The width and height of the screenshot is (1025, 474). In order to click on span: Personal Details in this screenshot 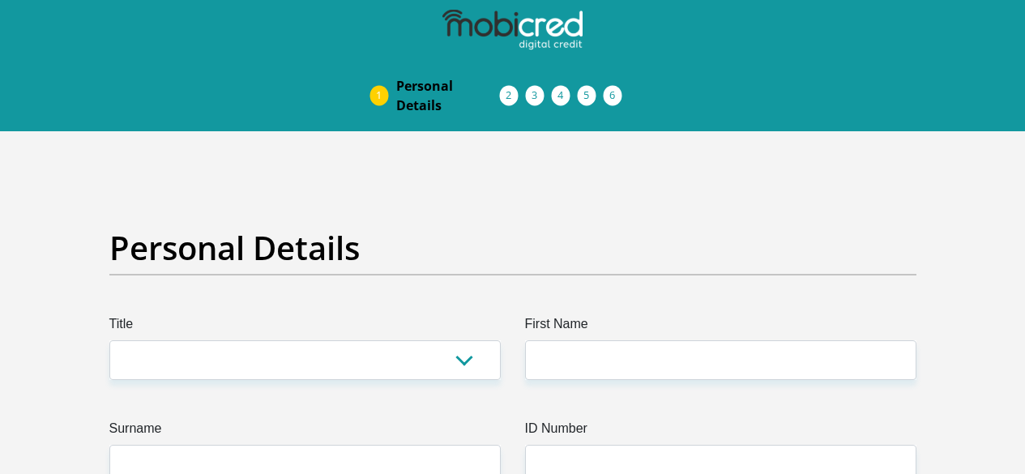, I will do `click(448, 96)`.